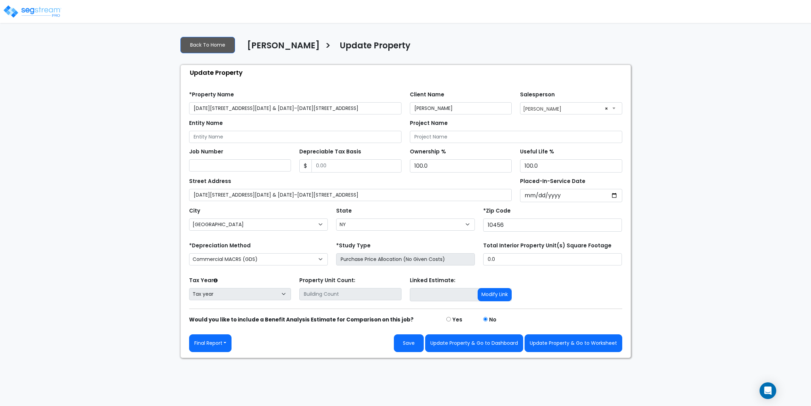  What do you see at coordinates (553, 181) in the screenshot?
I see `label: Placed-In-Service Date` at bounding box center [553, 181].